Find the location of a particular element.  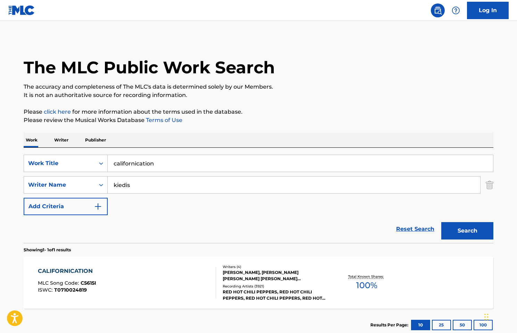

img: search is located at coordinates (438, 10).